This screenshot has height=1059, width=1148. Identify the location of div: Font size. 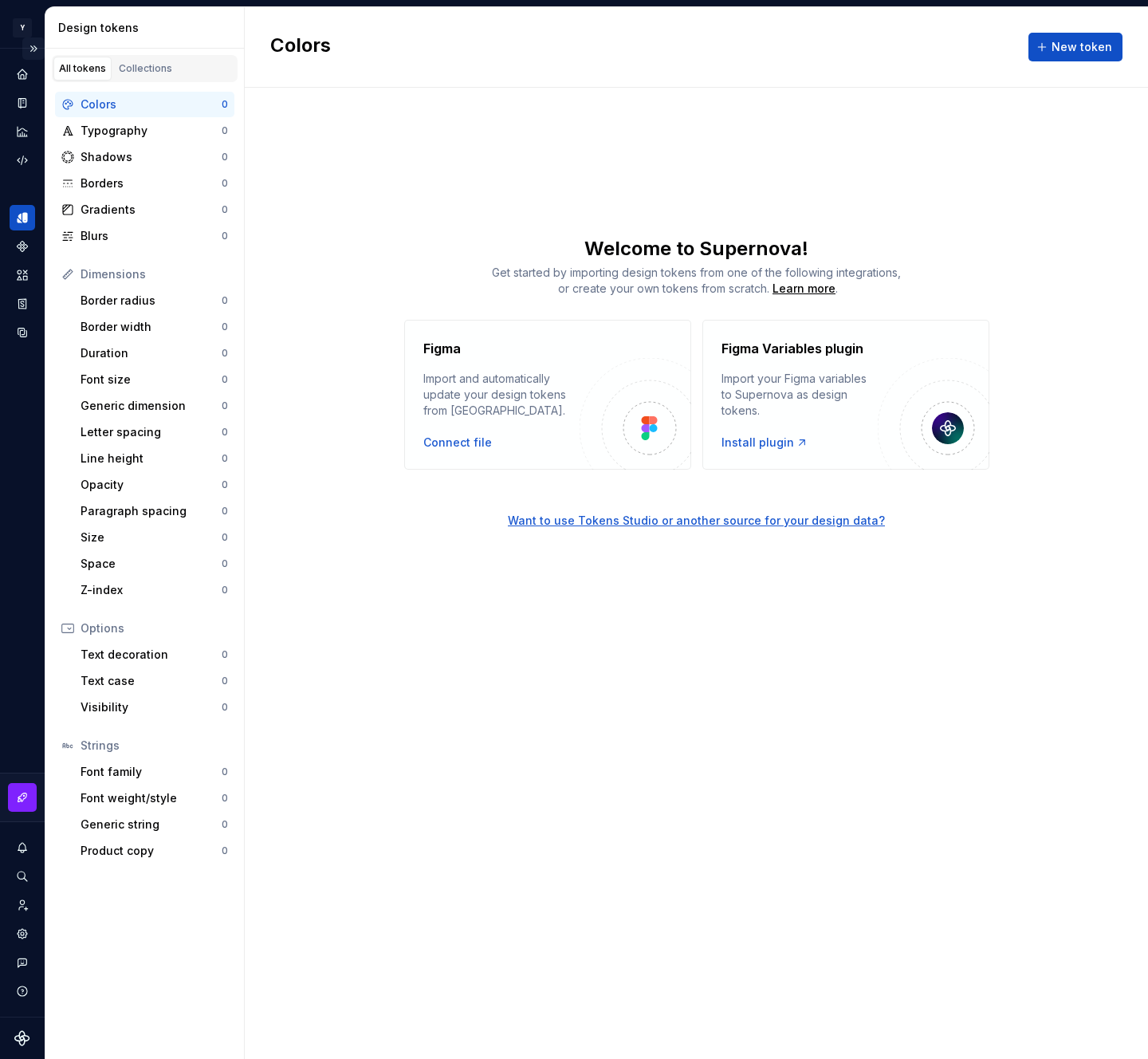
(151, 379).